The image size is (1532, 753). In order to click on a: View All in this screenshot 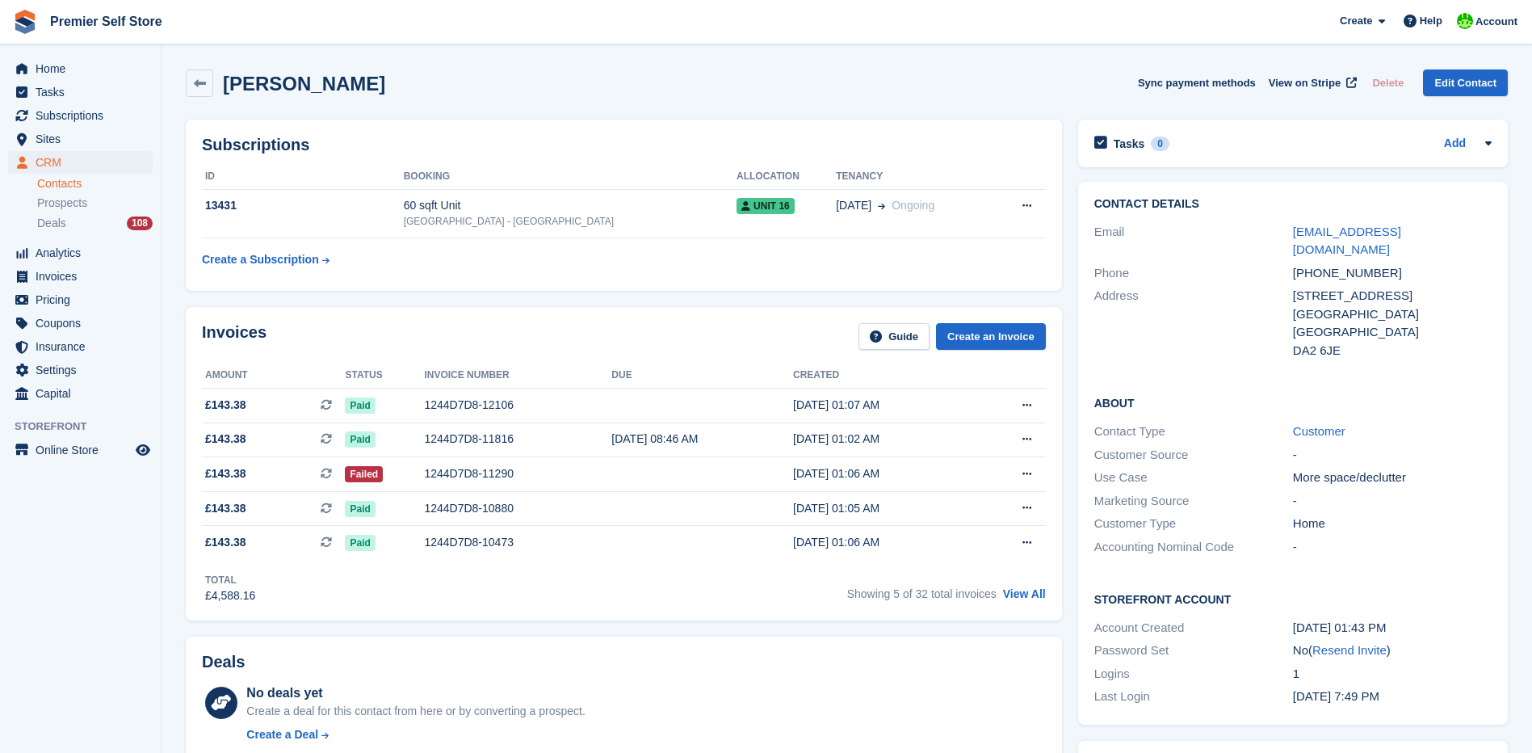, I will do `click(1024, 594)`.